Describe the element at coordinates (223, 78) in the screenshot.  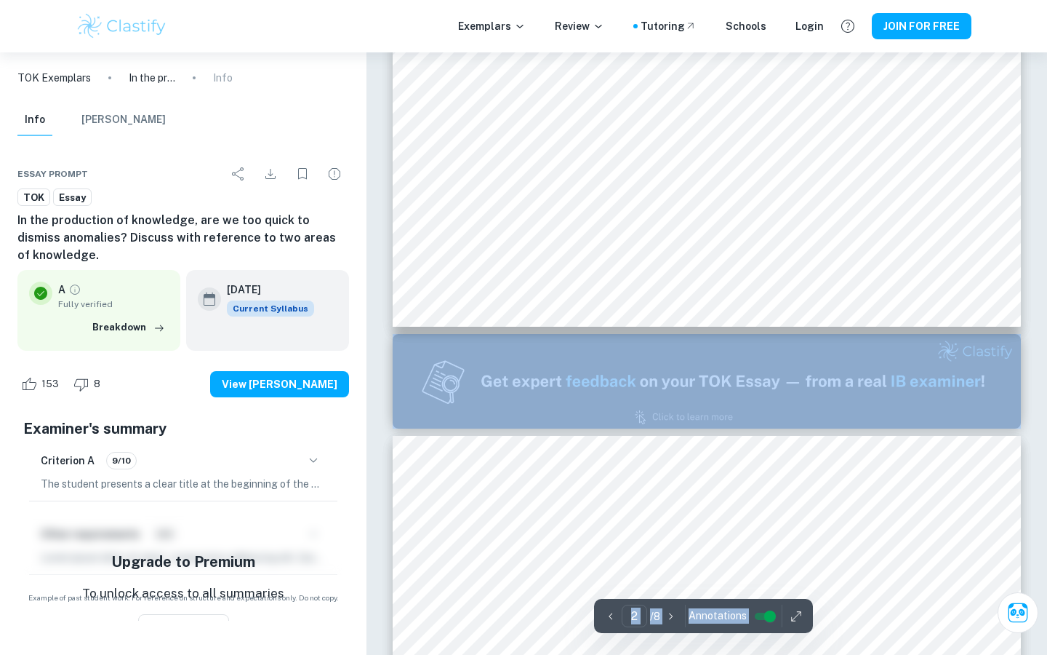
I see `p: Info` at that location.